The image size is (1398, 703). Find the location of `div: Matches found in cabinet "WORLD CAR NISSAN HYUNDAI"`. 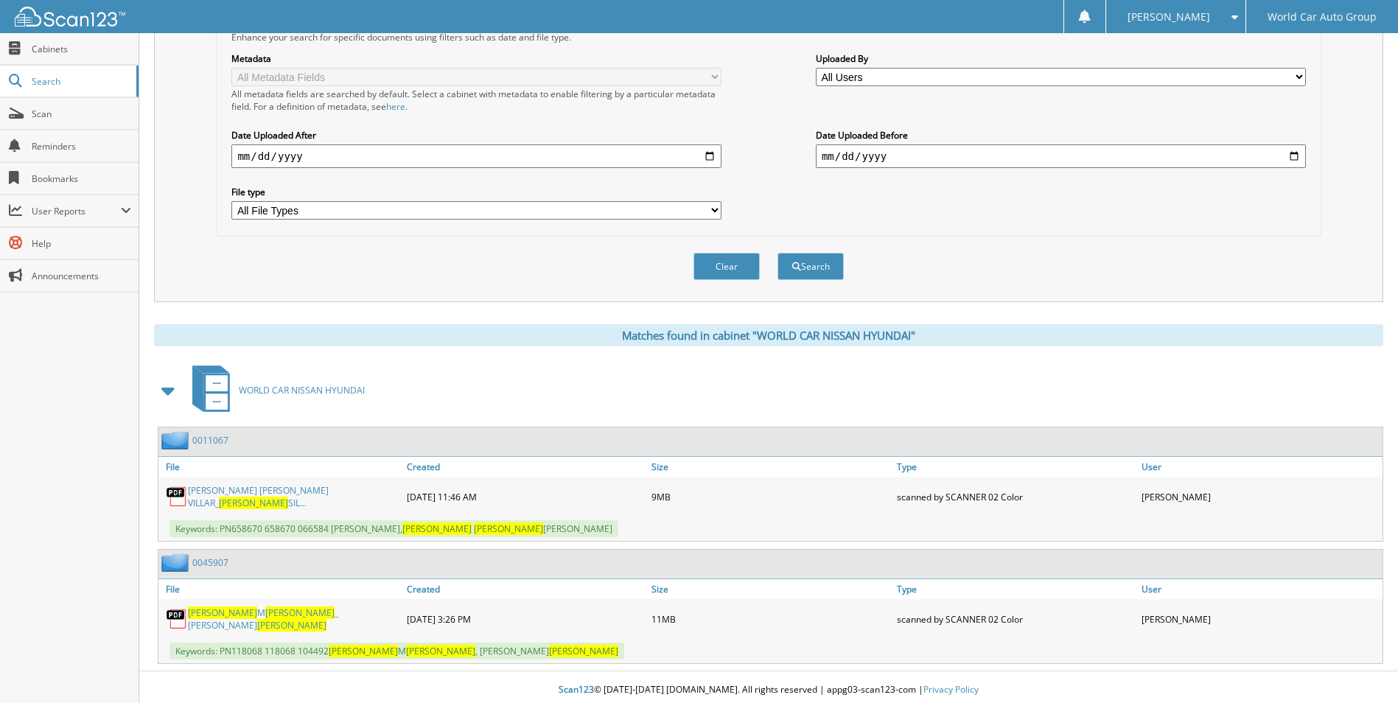

div: Matches found in cabinet "WORLD CAR NISSAN HYUNDAI" is located at coordinates (768, 335).